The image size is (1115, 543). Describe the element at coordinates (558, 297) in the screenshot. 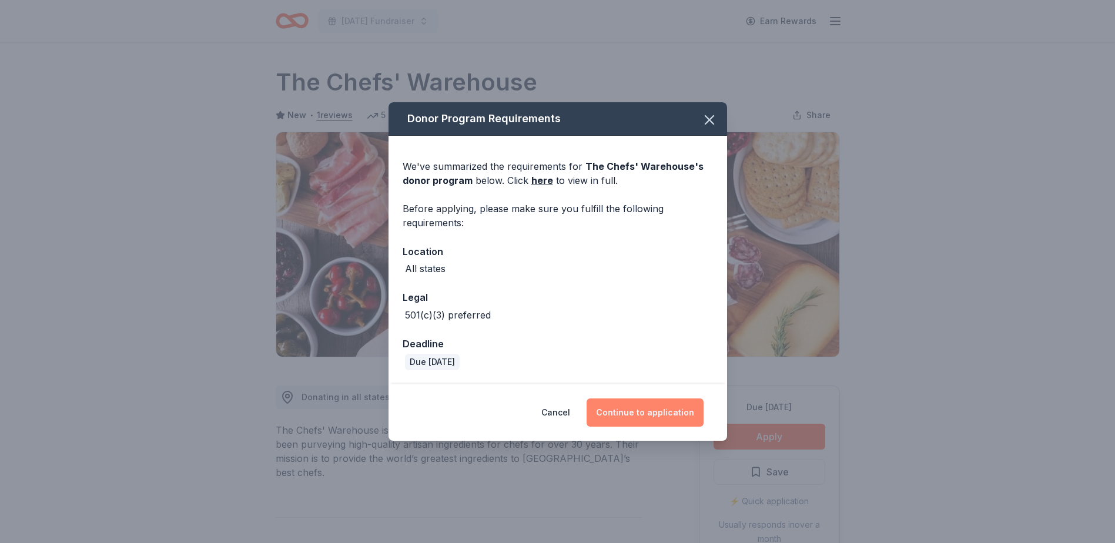

I see `div: Legal` at that location.